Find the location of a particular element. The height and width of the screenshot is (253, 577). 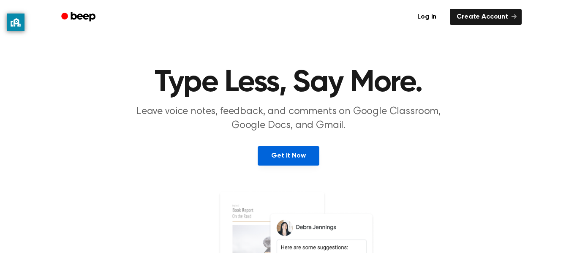

a: Create Account is located at coordinates (486, 17).